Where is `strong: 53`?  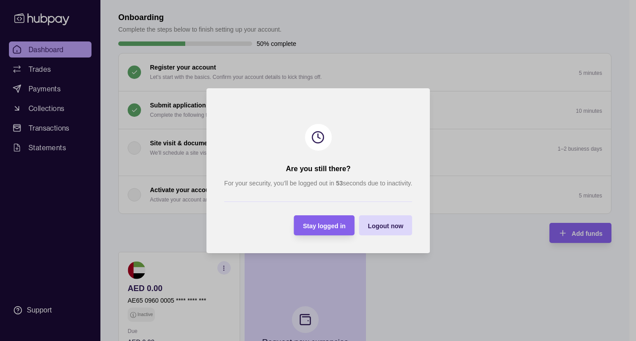 strong: 53 is located at coordinates (339, 183).